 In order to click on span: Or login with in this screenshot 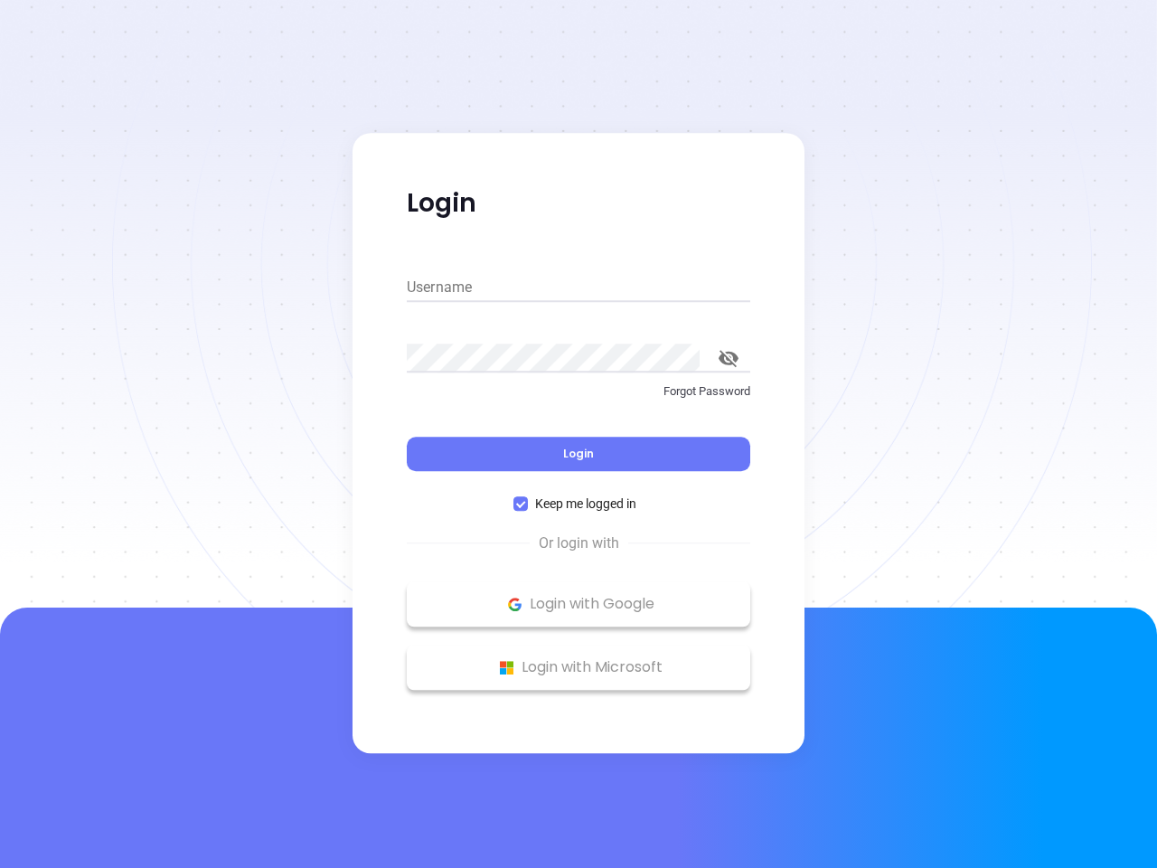, I will do `click(579, 543)`.